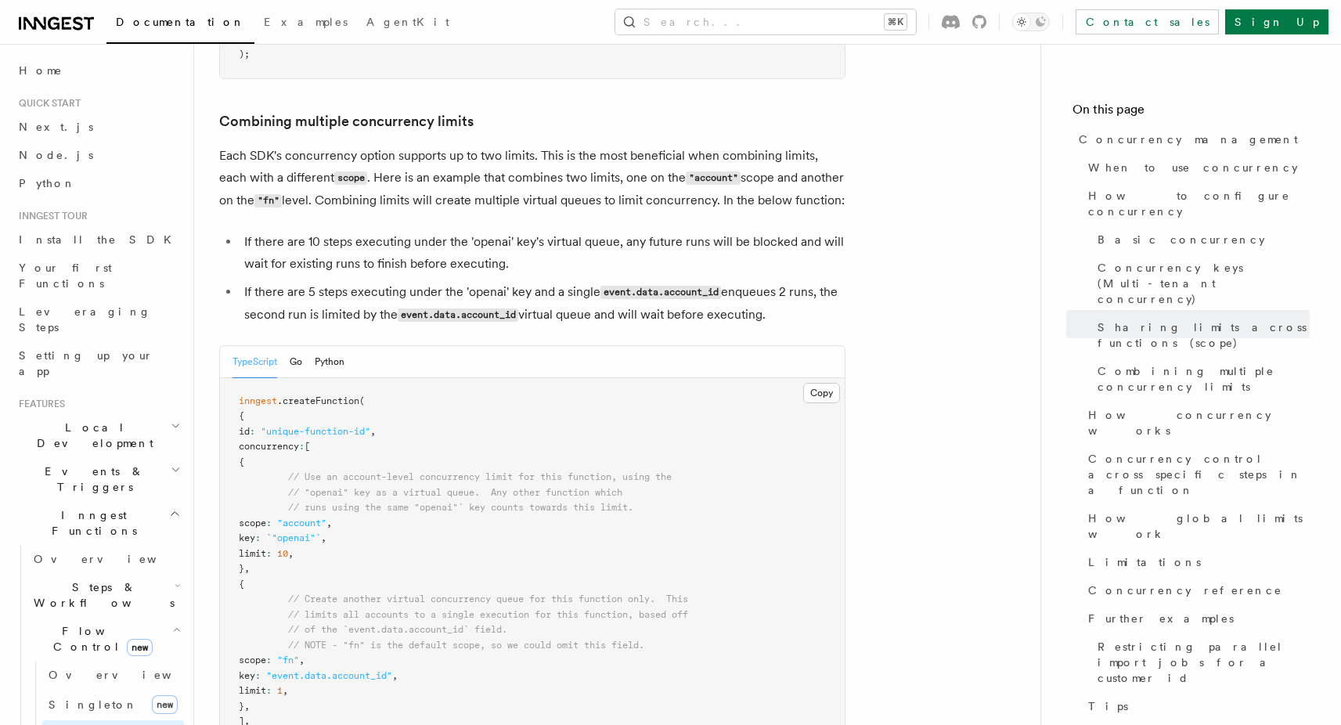 The image size is (1341, 725). Describe the element at coordinates (114, 559) in the screenshot. I see `span: Overview` at that location.